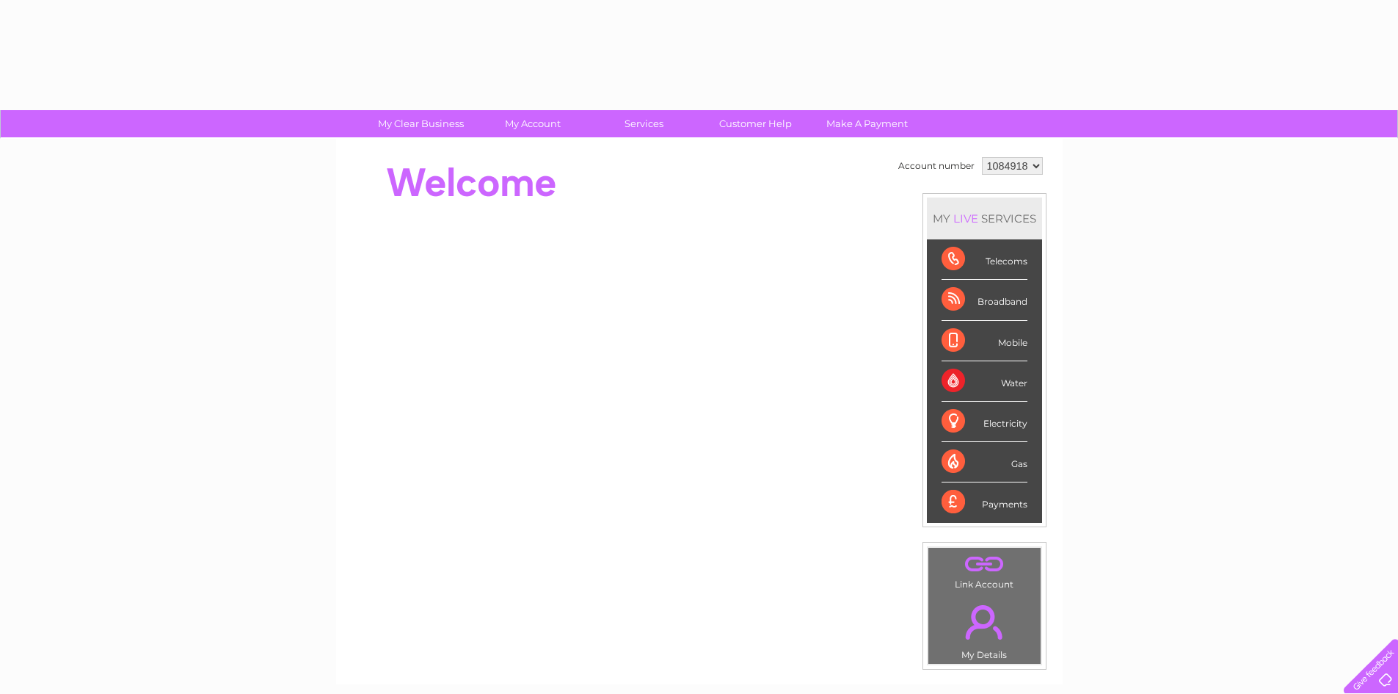 Image resolution: width=1398 pixels, height=694 pixels. I want to click on td: Account number, so click(937, 166).